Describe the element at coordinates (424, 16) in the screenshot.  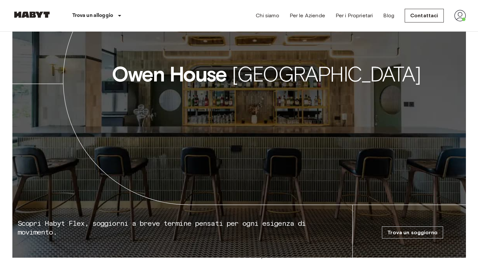
I see `a: Contattaci` at that location.